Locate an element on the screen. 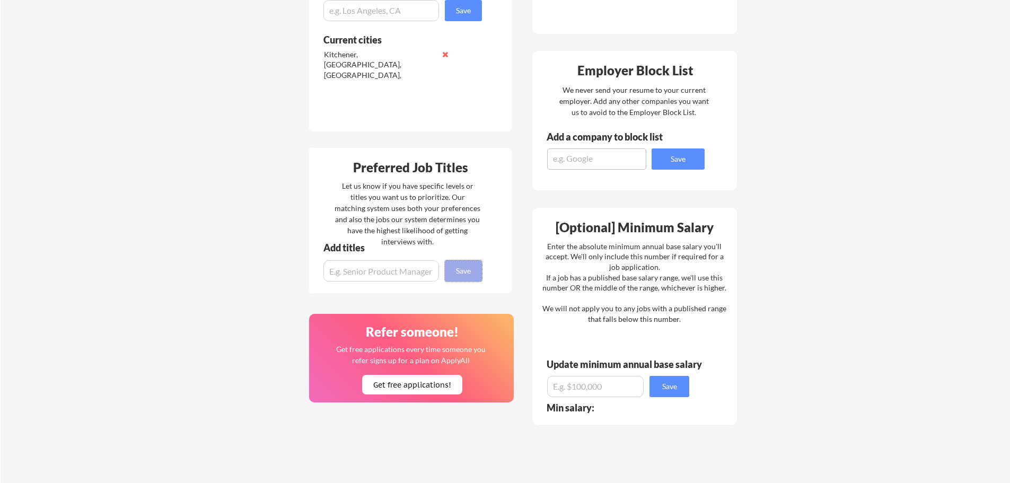  div: Current cities is located at coordinates (396, 40).